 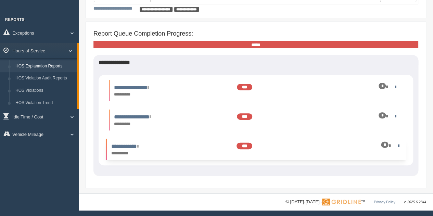 What do you see at coordinates (45, 78) in the screenshot?
I see `a: HOS Violation Audit Reports` at bounding box center [45, 78].